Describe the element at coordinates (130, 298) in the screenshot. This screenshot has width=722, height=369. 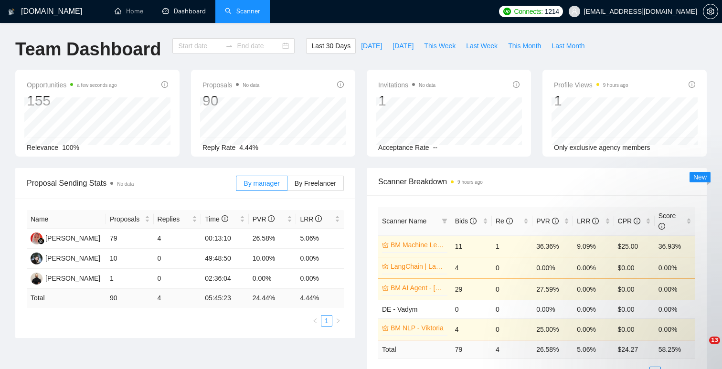
I see `td: 90` at that location.